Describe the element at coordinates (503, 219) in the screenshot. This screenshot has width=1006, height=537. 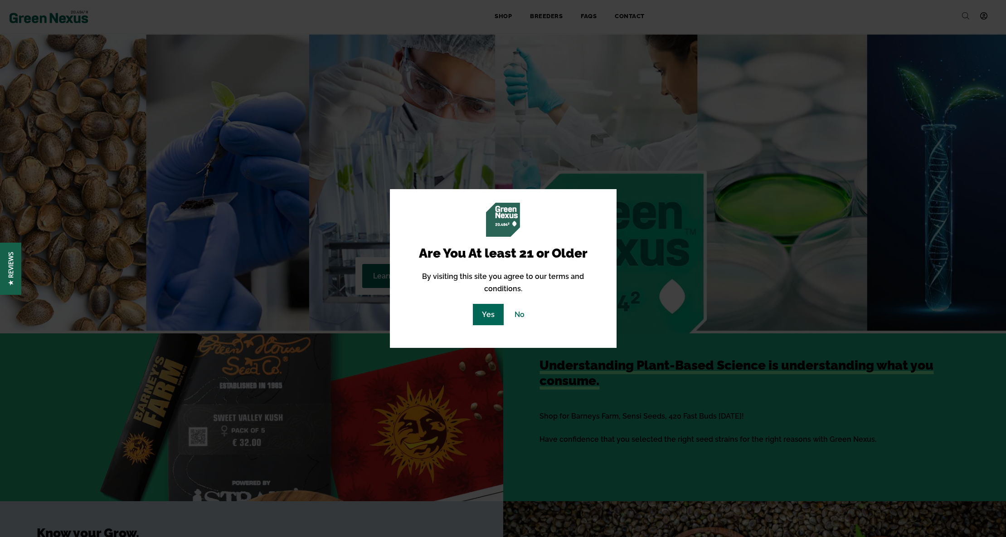
I see `img: green-nexus-site-icon.png` at that location.